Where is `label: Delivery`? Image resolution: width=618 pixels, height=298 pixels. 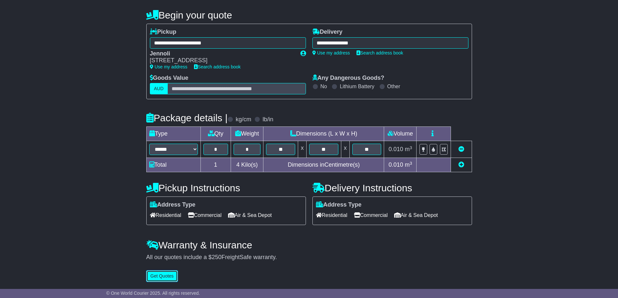
label: Delivery is located at coordinates (327, 32).